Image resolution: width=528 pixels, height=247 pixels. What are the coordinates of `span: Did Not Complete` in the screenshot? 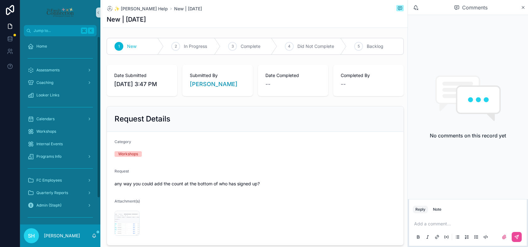 It's located at (316, 46).